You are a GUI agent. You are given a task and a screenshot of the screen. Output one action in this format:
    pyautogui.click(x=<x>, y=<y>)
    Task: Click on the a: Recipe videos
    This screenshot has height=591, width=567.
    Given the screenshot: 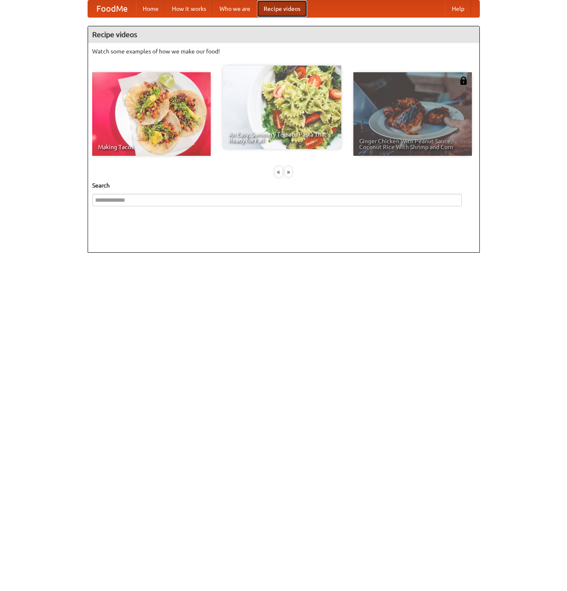 What is the action you would take?
    pyautogui.click(x=282, y=9)
    